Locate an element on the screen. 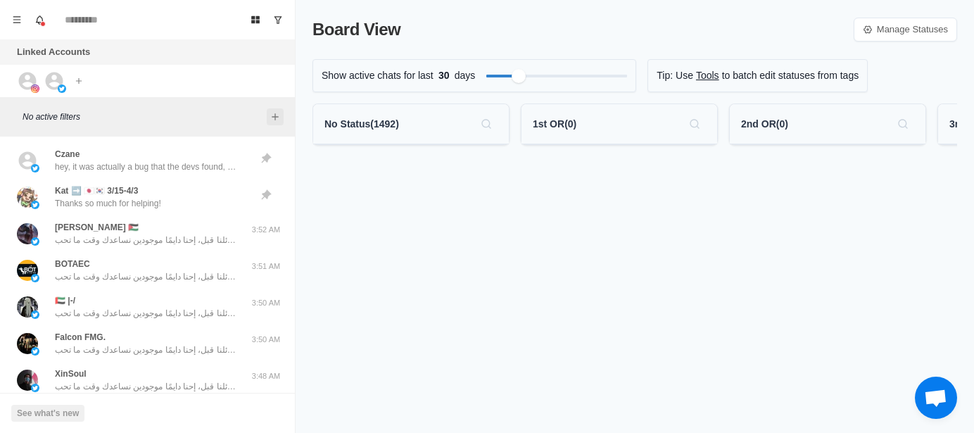 Image resolution: width=974 pixels, height=433 pixels. p: to batch edit statuses from tags is located at coordinates (790, 75).